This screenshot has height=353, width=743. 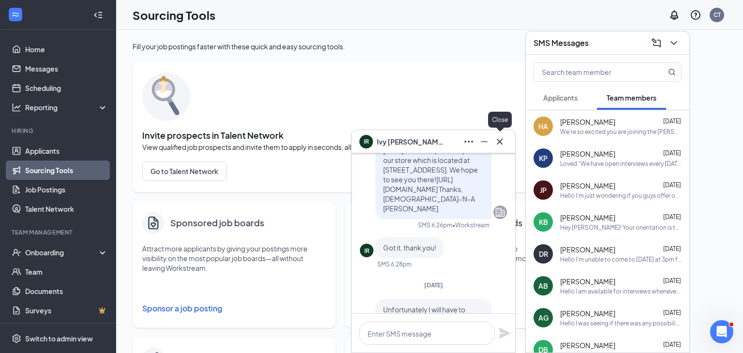 What do you see at coordinates (543, 158) in the screenshot?
I see `div: KP` at bounding box center [543, 158].